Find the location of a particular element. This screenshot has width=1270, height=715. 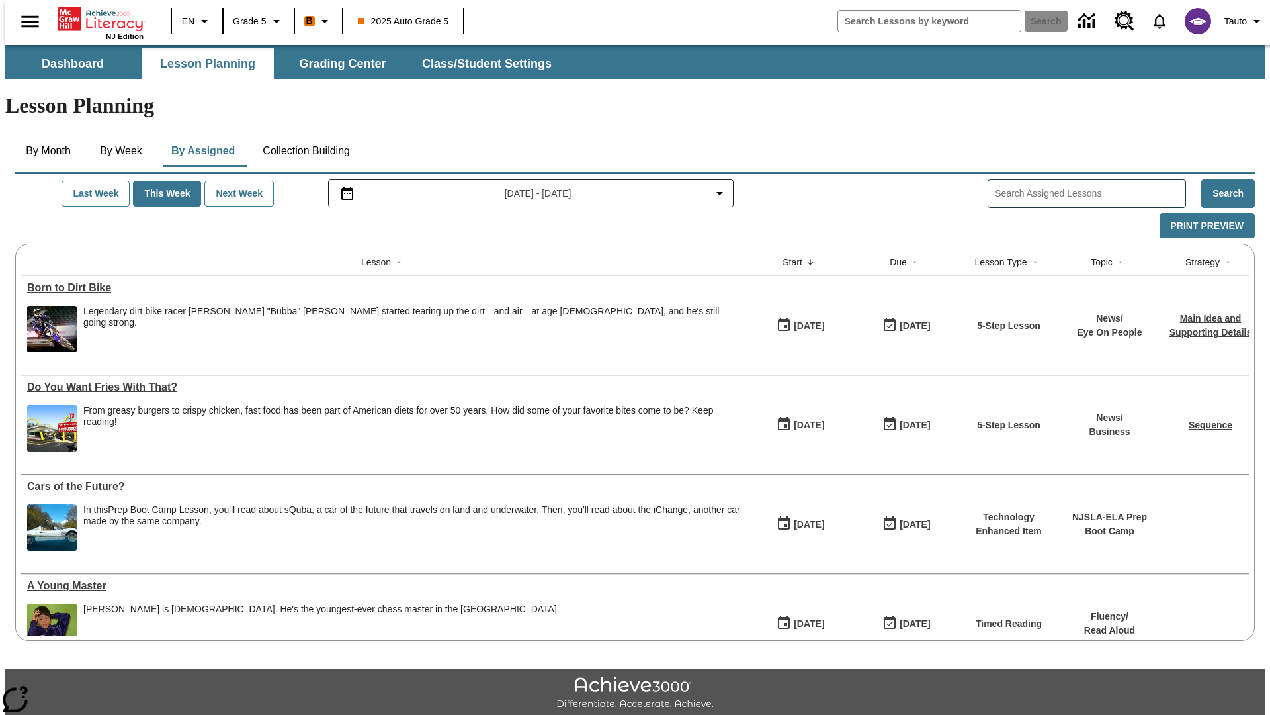

button: 08/10/25: Last day the lesson can be accessed is located at coordinates (906, 623).